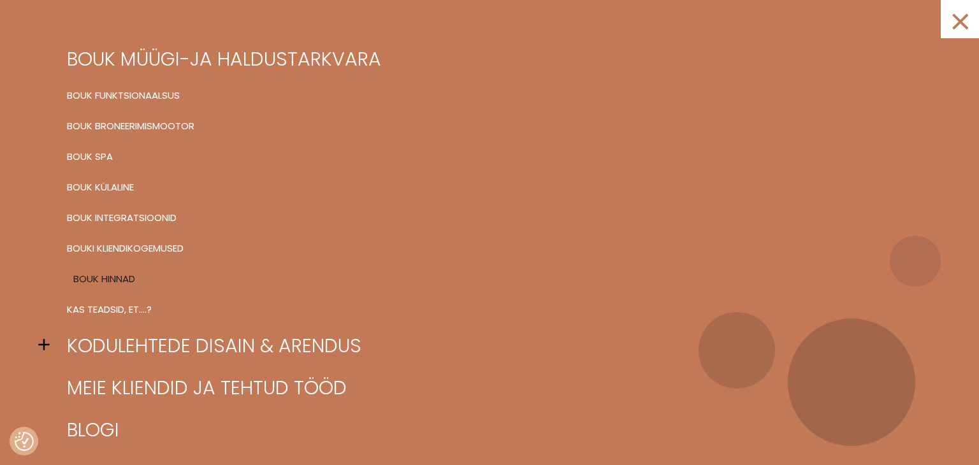  What do you see at coordinates (499, 218) in the screenshot?
I see `a: BOUK INTEGRATSIOONID` at bounding box center [499, 218].